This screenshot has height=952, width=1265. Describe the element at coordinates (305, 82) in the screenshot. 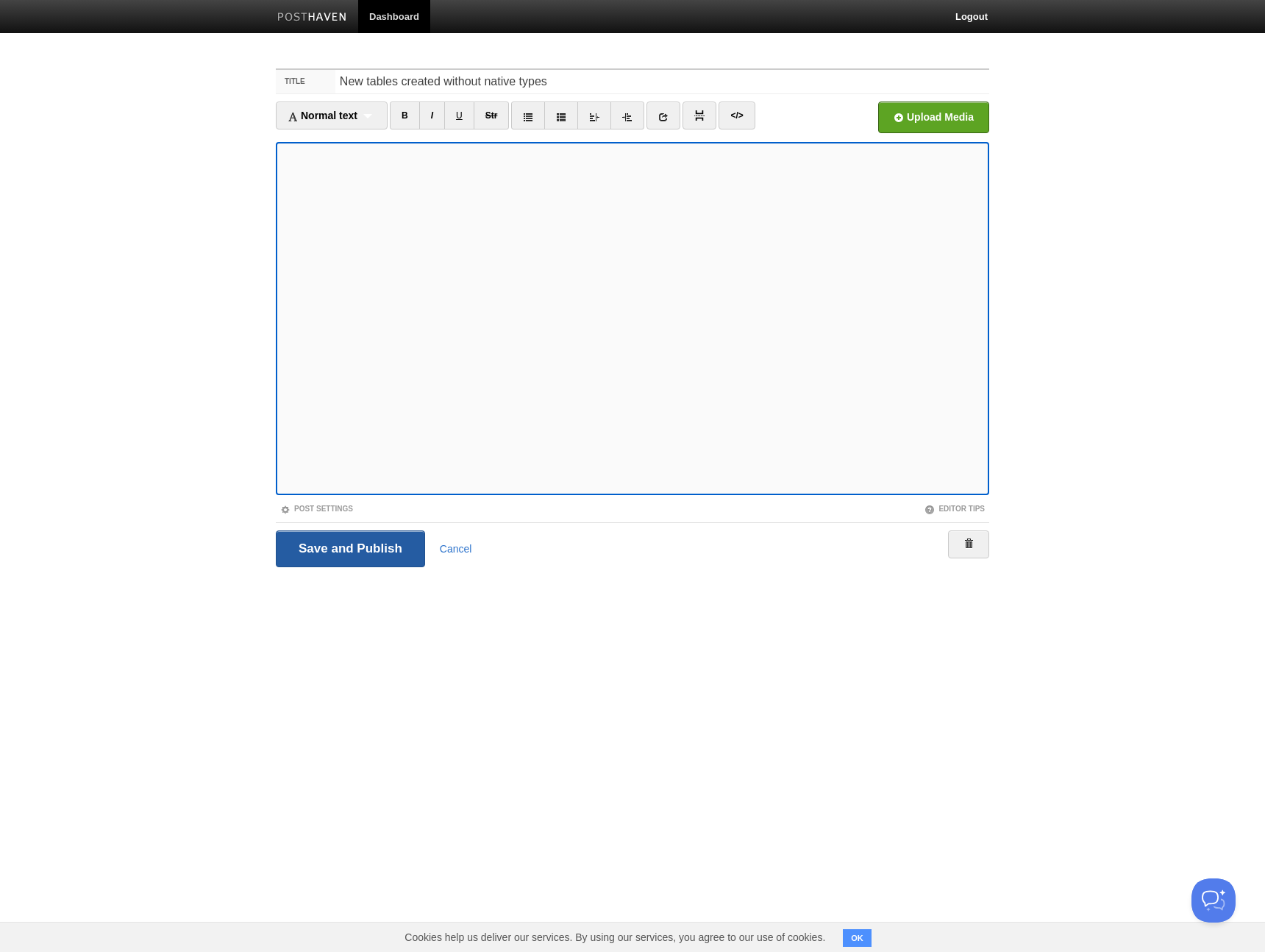

I see `label: Title` at that location.